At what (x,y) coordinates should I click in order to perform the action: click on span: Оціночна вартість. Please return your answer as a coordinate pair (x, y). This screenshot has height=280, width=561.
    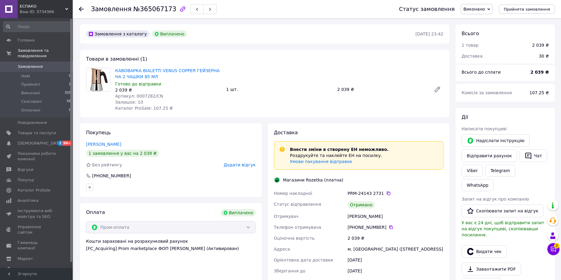
    Looking at the image, I should click on (294, 238).